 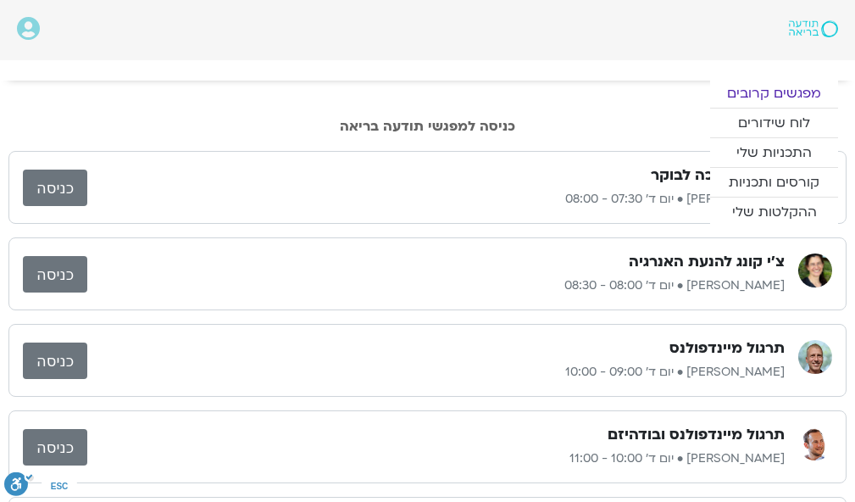 I want to click on a: קורסים ותכניות, so click(x=774, y=182).